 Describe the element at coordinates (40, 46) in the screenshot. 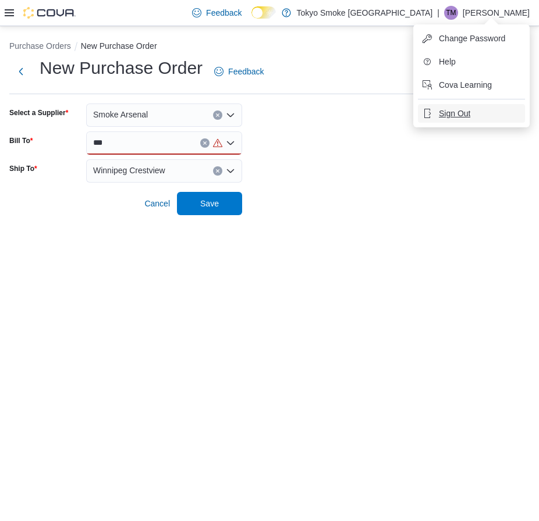

I see `button: Purchase Orders` at that location.